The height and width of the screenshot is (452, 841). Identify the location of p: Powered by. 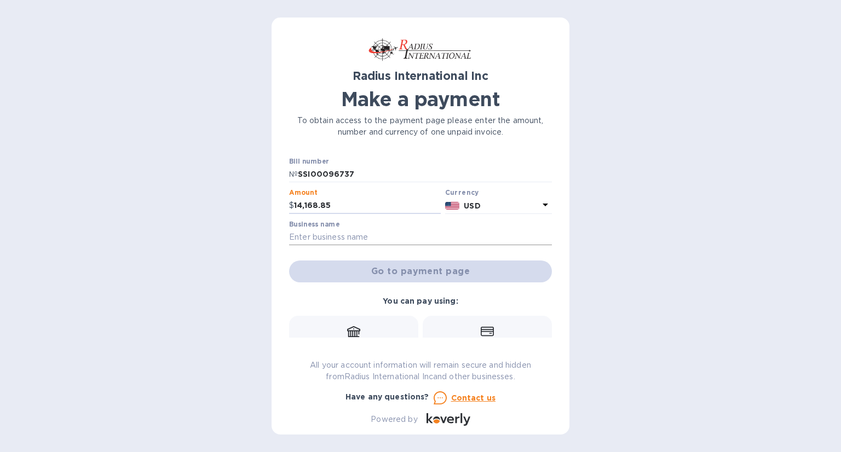
(394, 419).